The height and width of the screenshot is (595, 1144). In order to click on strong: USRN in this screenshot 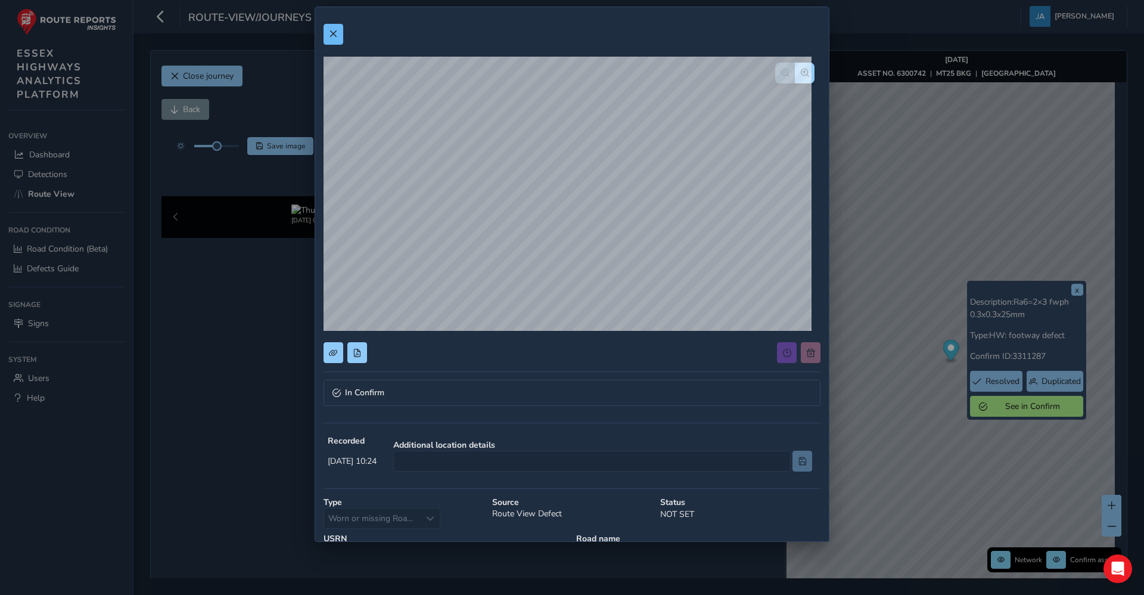, I will do `click(446, 538)`.